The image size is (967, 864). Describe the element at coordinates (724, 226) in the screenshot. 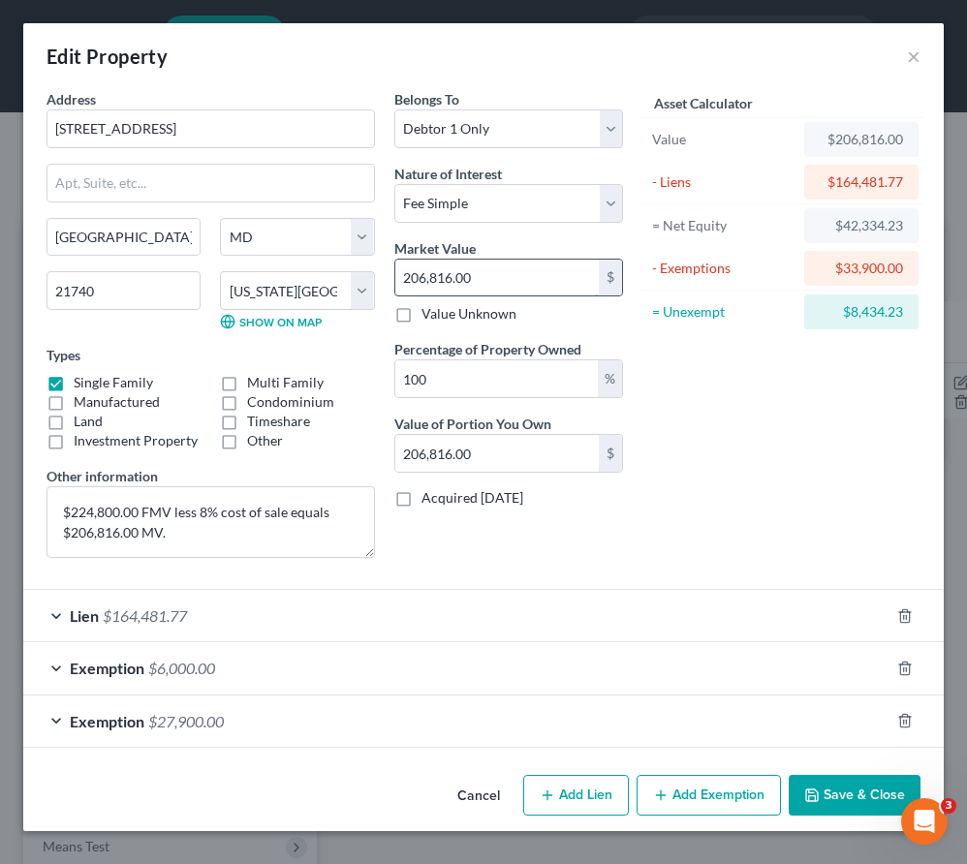

I see `div: = Net Equity` at that location.